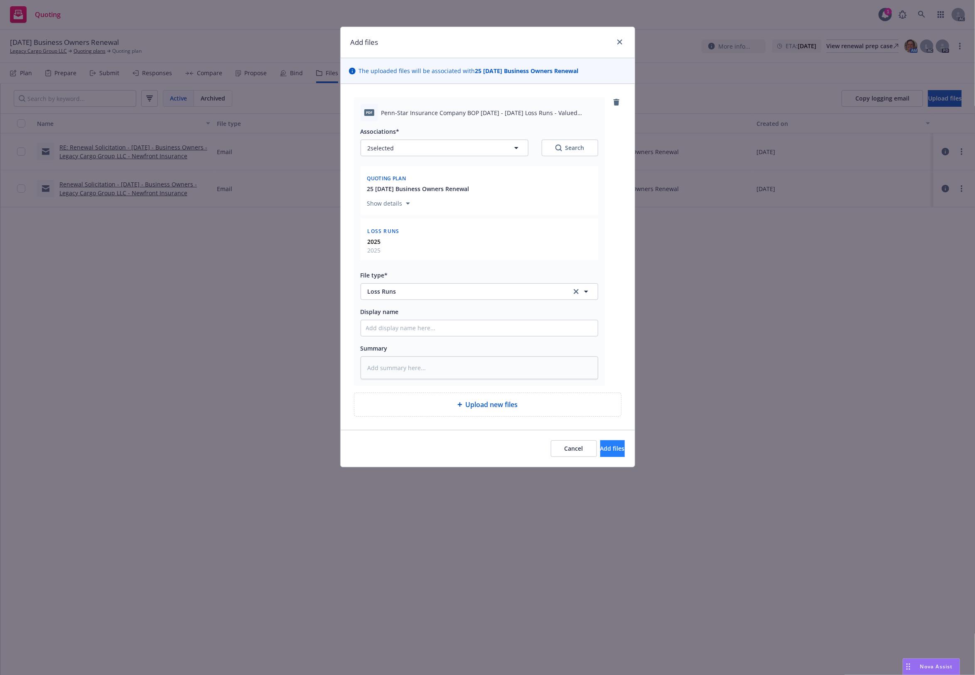 The width and height of the screenshot is (975, 675). Describe the element at coordinates (574, 448) in the screenshot. I see `span: Cancel` at that location.